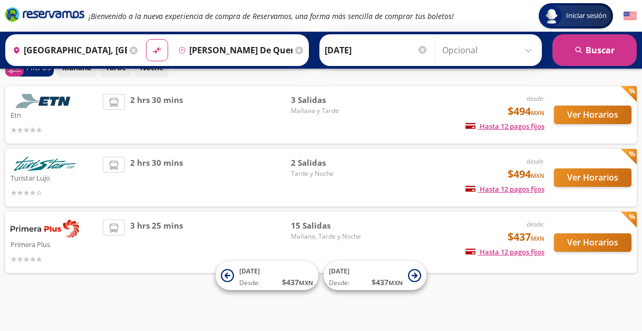 The height and width of the screenshot is (331, 642). What do you see at coordinates (157, 242) in the screenshot?
I see `span: 3 hrs 25 mins` at bounding box center [157, 242].